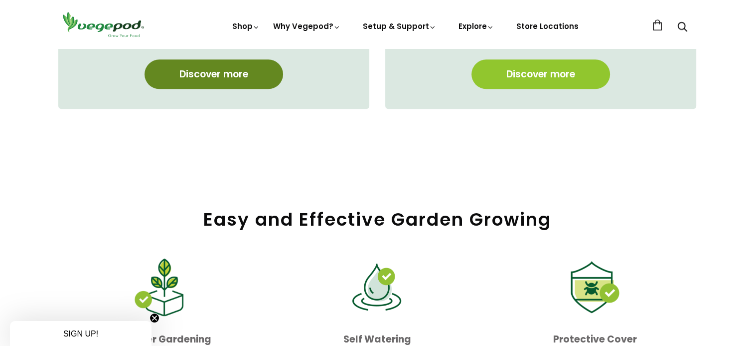 Image resolution: width=754 pixels, height=346 pixels. What do you see at coordinates (155, 318) in the screenshot?
I see `button: Close teaser` at bounding box center [155, 318].